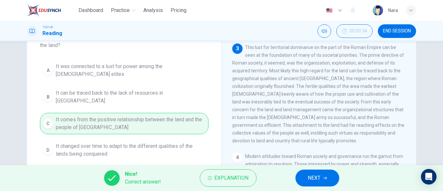 This screenshot has width=443, height=191. What do you see at coordinates (143, 174) in the screenshot?
I see `span: Nice!` at bounding box center [143, 174].